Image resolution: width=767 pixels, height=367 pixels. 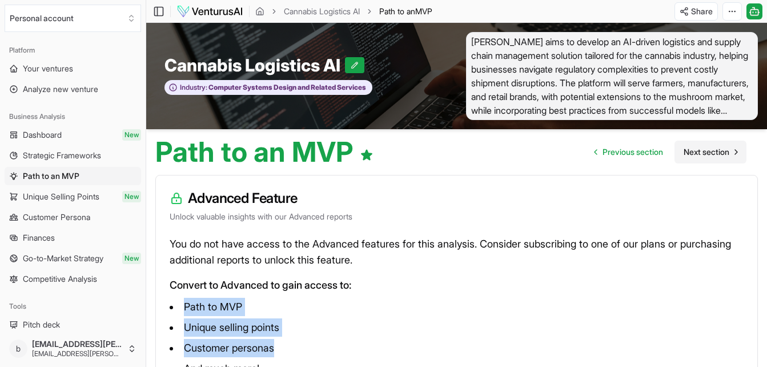 I want to click on a: Go to previous page, so click(x=629, y=152).